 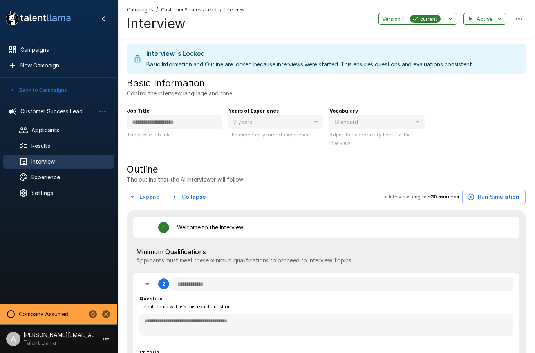 I want to click on div: Interview is Locked, so click(x=310, y=53).